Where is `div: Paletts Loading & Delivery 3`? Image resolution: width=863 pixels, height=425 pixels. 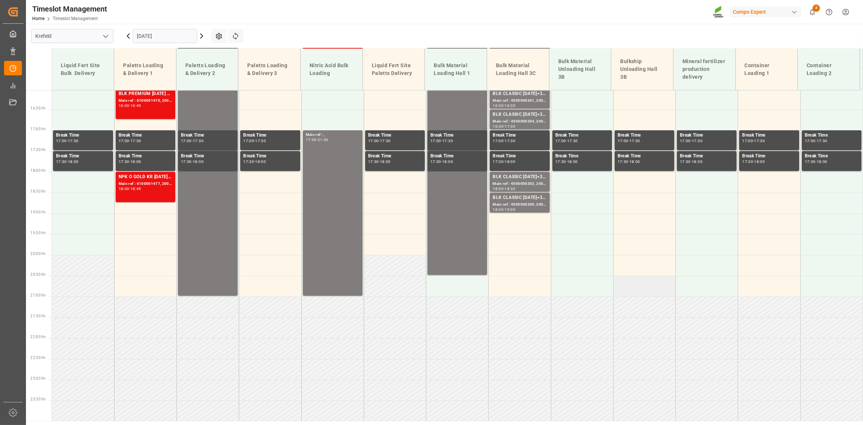 div: Paletts Loading & Delivery 3 is located at coordinates (269, 69).